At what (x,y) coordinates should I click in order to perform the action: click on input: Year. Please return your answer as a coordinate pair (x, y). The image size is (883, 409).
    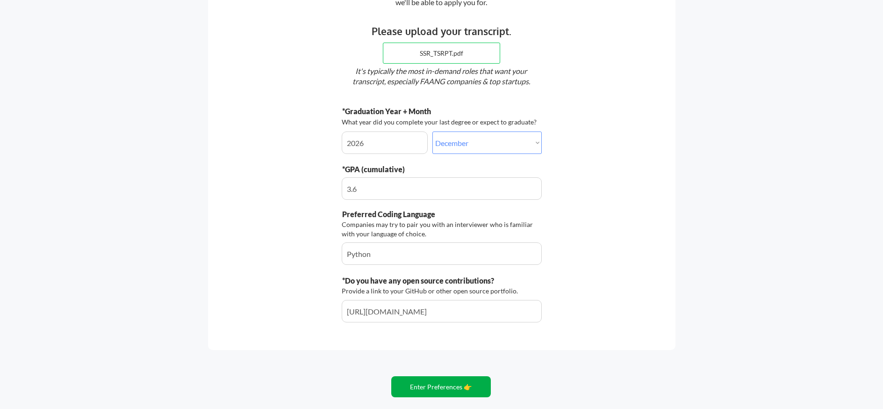
    Looking at the image, I should click on (385, 143).